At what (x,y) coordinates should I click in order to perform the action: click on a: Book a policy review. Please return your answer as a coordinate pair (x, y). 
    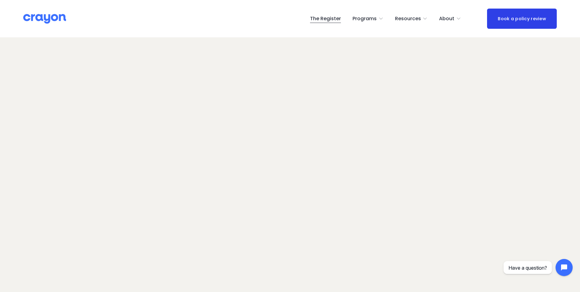
    Looking at the image, I should click on (522, 18).